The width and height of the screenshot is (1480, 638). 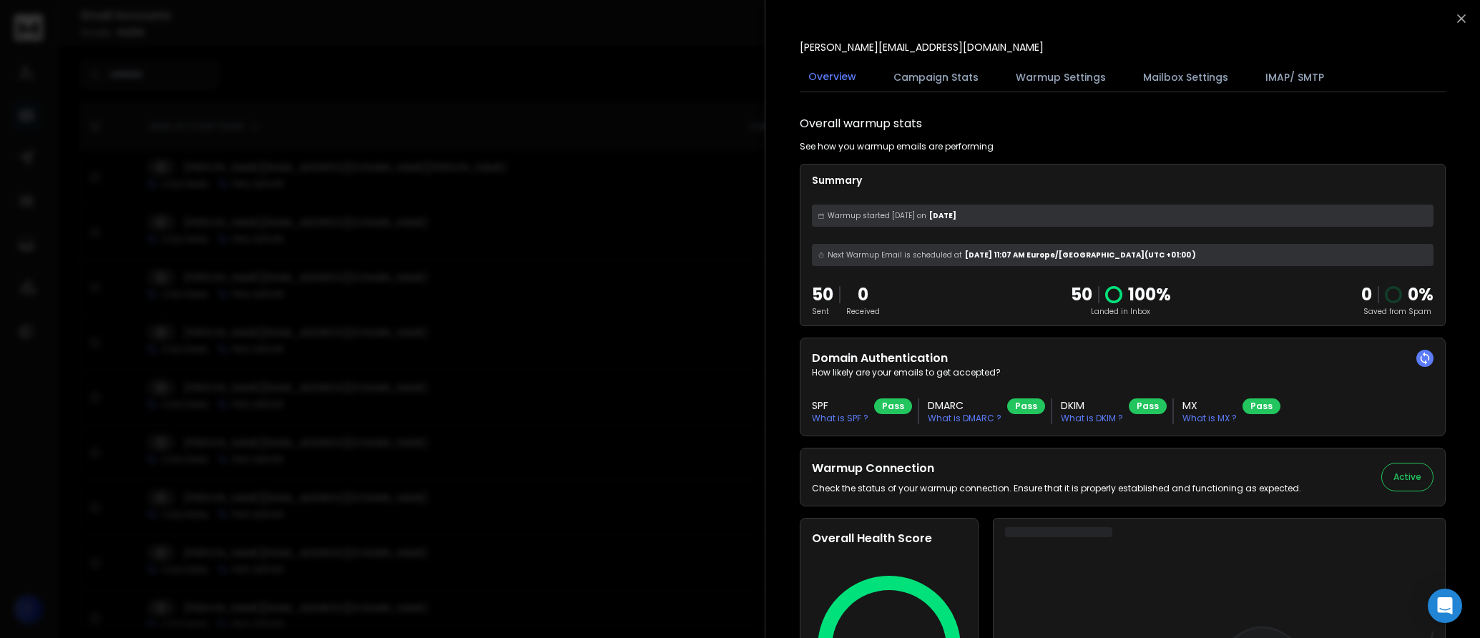 What do you see at coordinates (1407, 477) in the screenshot?
I see `button: Active` at bounding box center [1407, 477].